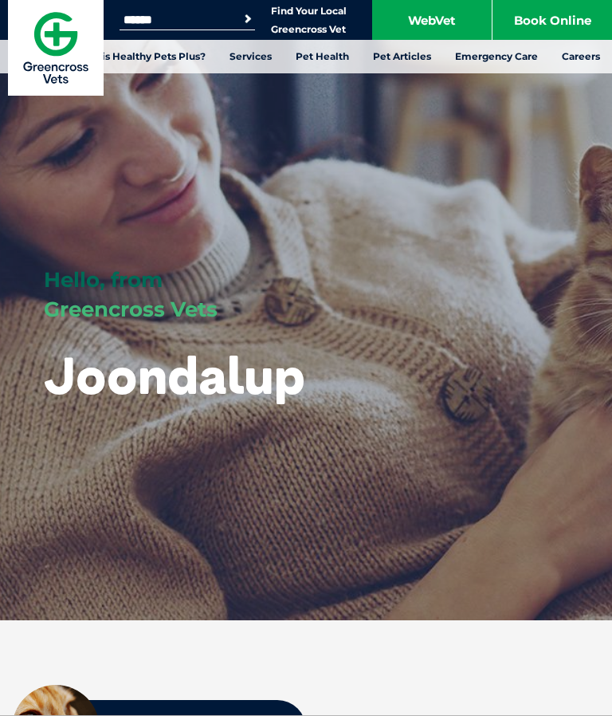  I want to click on a: Find Your Local Greencross Vet, so click(309, 20).